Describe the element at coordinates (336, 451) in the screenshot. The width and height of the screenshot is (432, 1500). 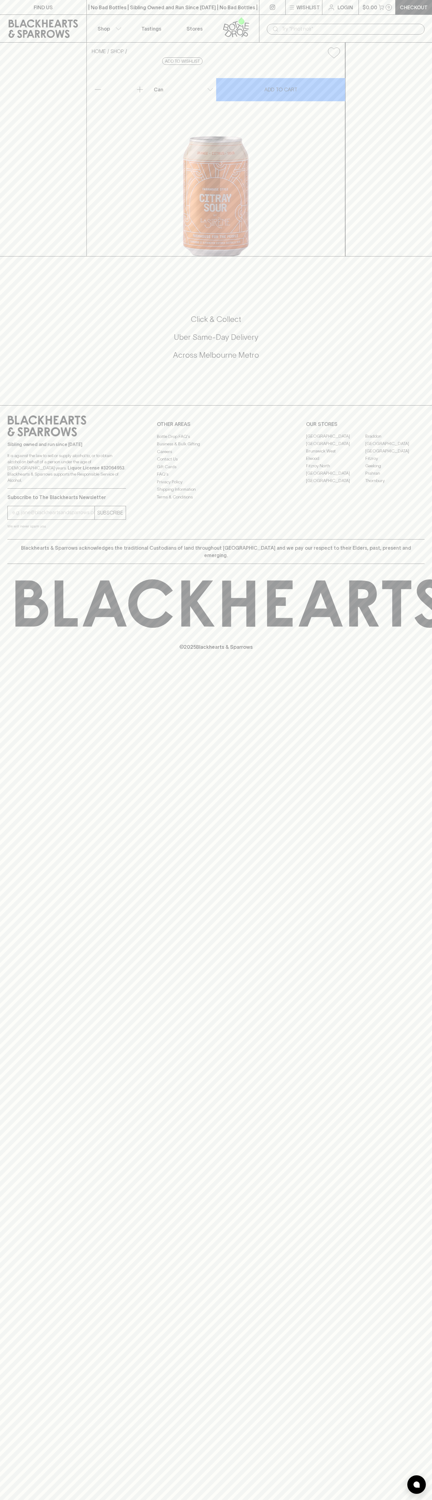
I see `a: Brunswick West` at that location.